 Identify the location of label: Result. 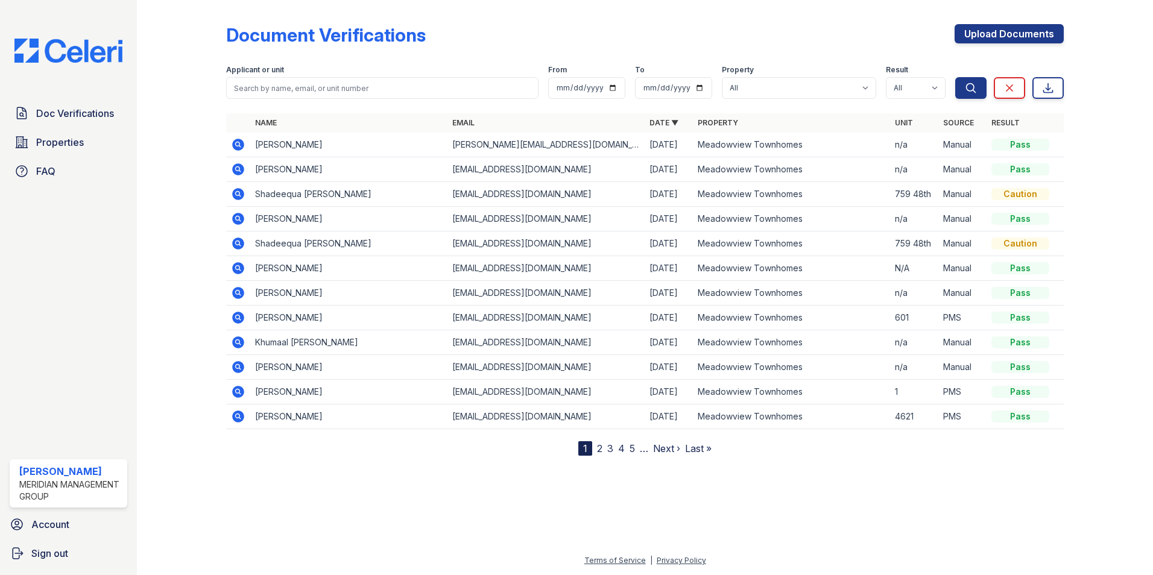
(897, 70).